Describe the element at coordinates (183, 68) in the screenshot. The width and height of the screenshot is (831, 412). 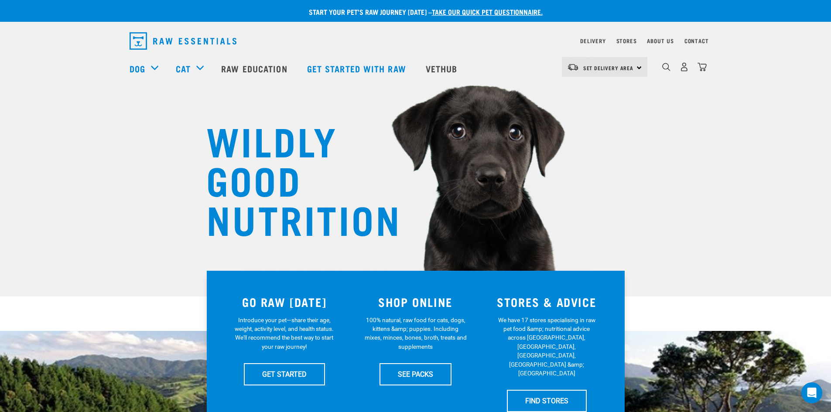
I see `a: Cat` at that location.